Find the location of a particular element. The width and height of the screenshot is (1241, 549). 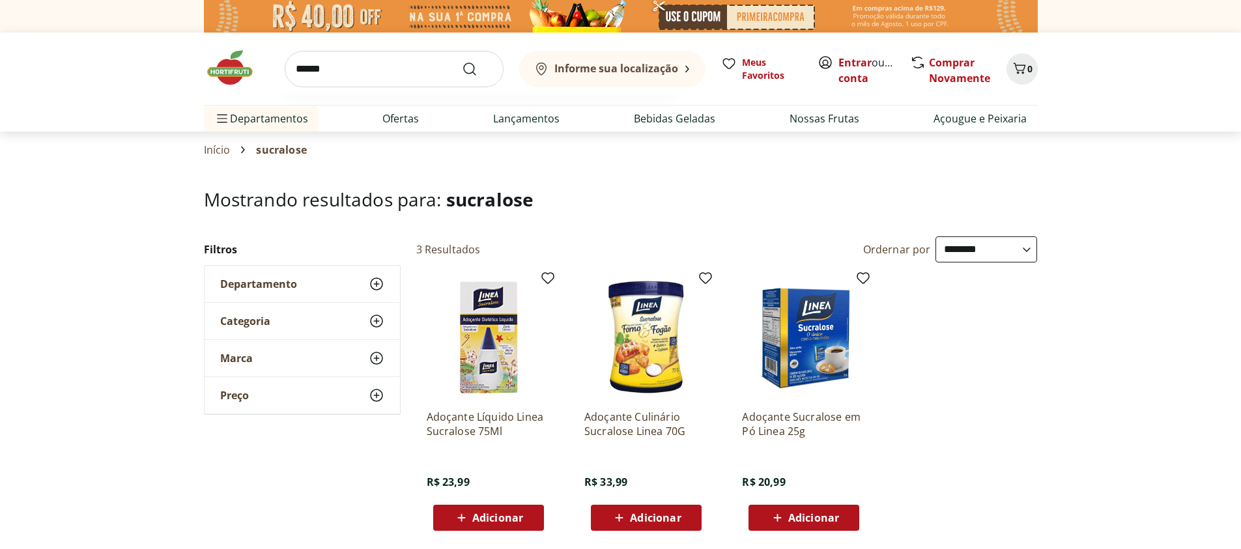

button: Submit Search is located at coordinates (478, 69).